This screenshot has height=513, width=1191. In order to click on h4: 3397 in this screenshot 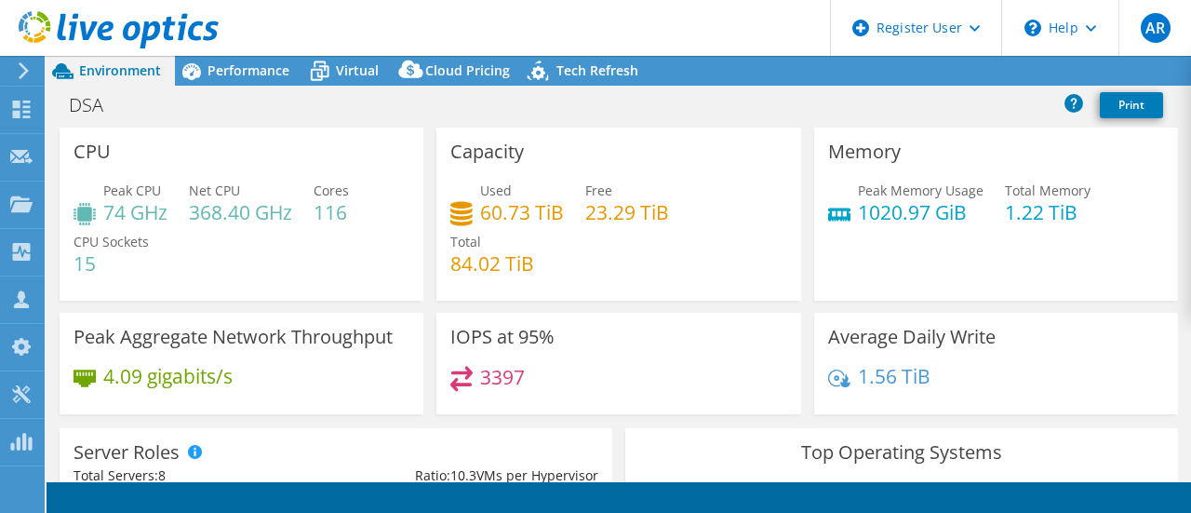, I will do `click(503, 377)`.